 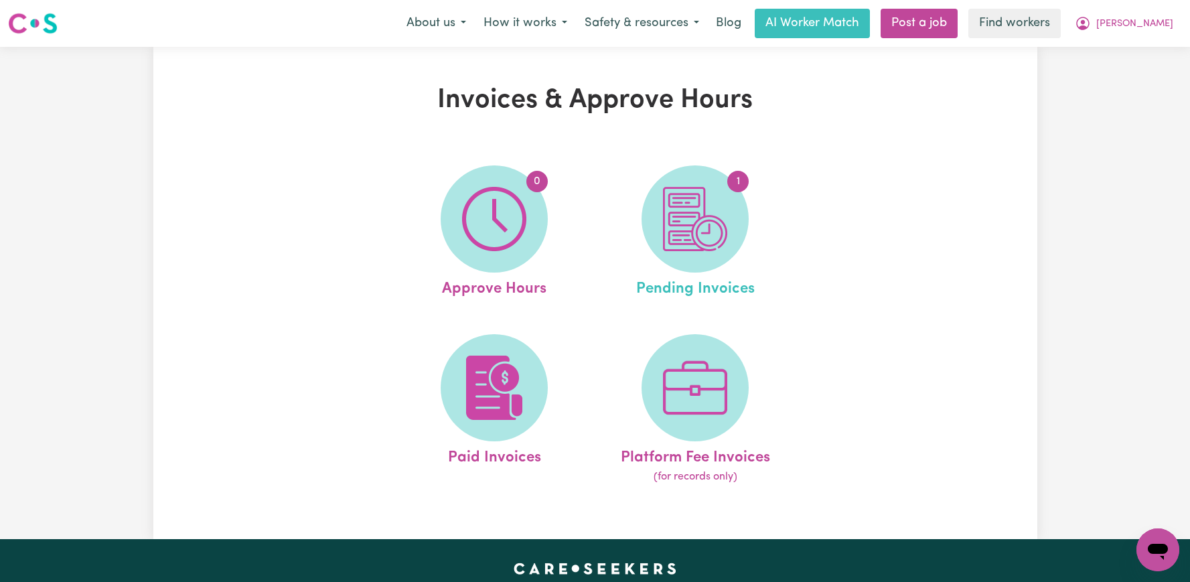 I want to click on button: About us, so click(x=436, y=23).